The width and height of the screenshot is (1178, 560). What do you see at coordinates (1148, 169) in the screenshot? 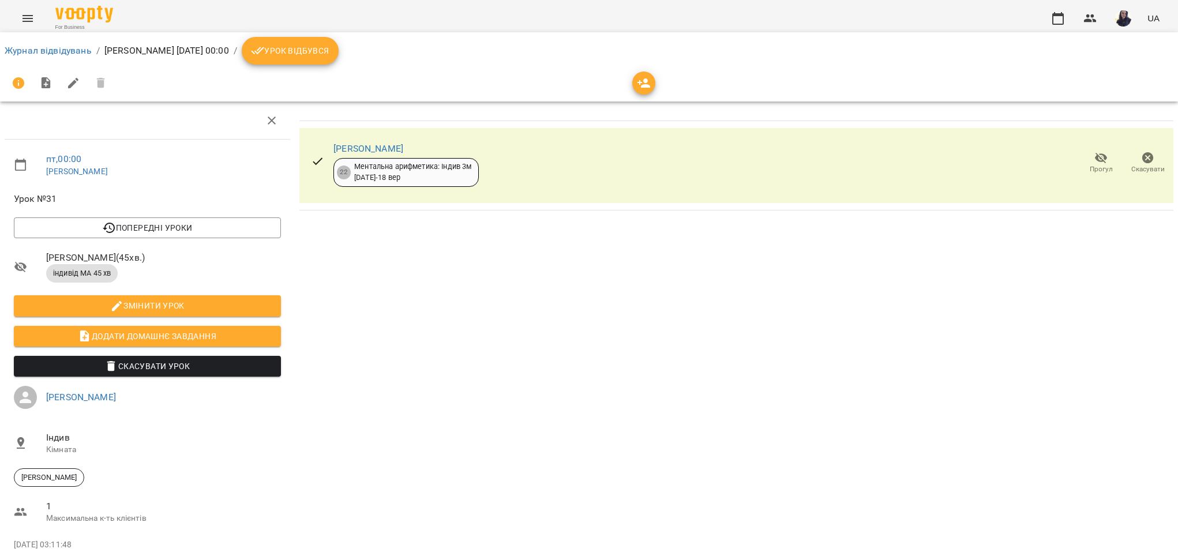
I see `span: Скасувати` at bounding box center [1148, 169].